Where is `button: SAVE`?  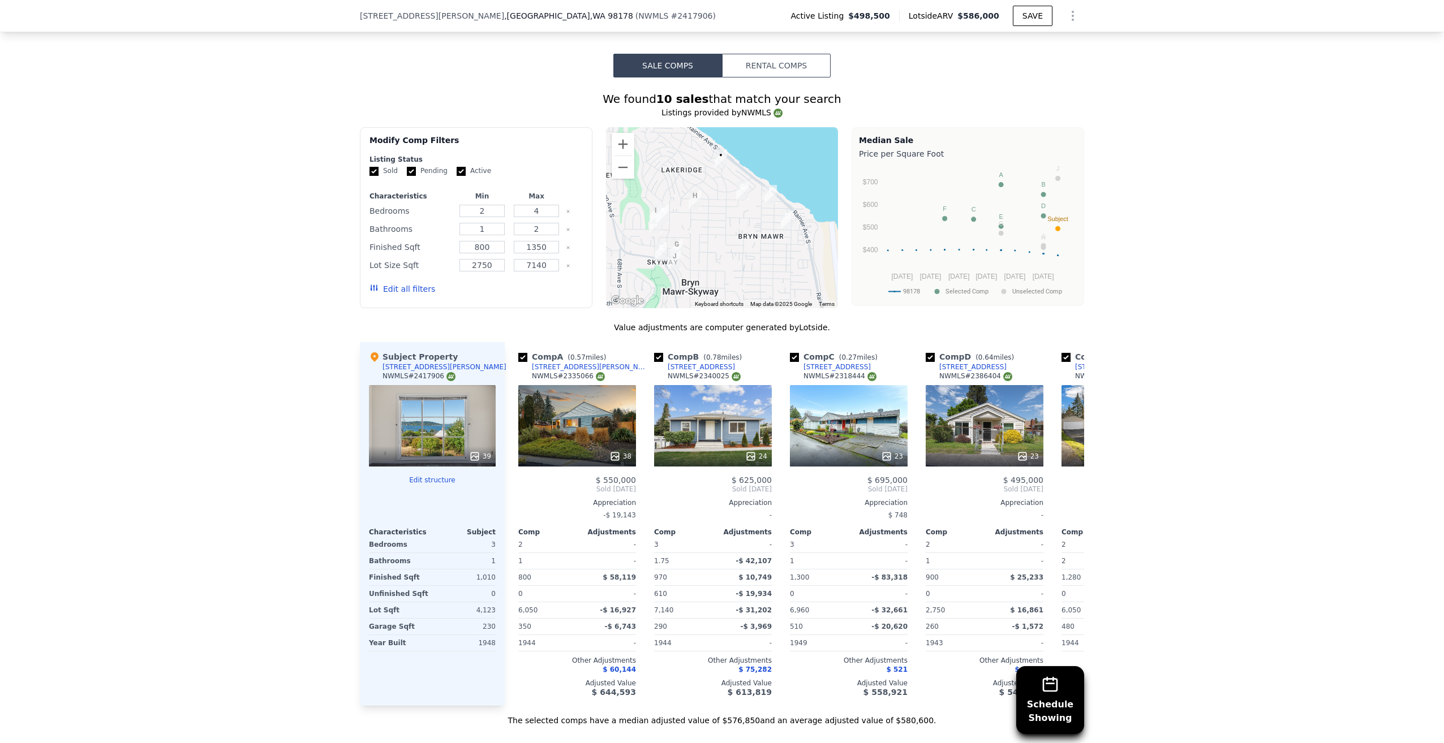
button: SAVE is located at coordinates (1032, 16).